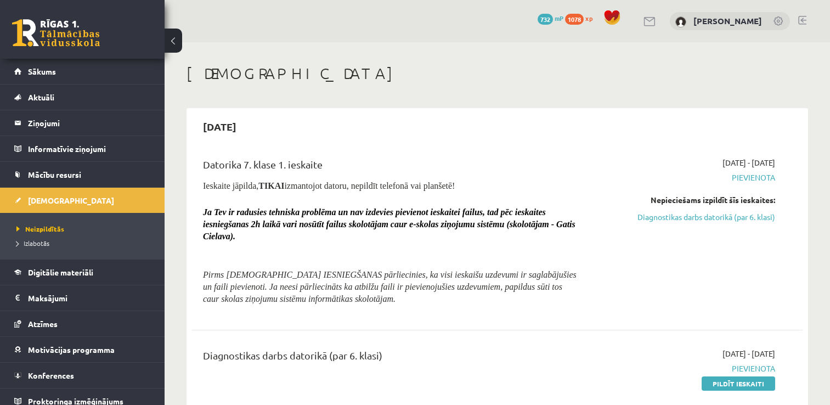 This screenshot has height=405, width=830. I want to click on a: Atzīmes, so click(82, 324).